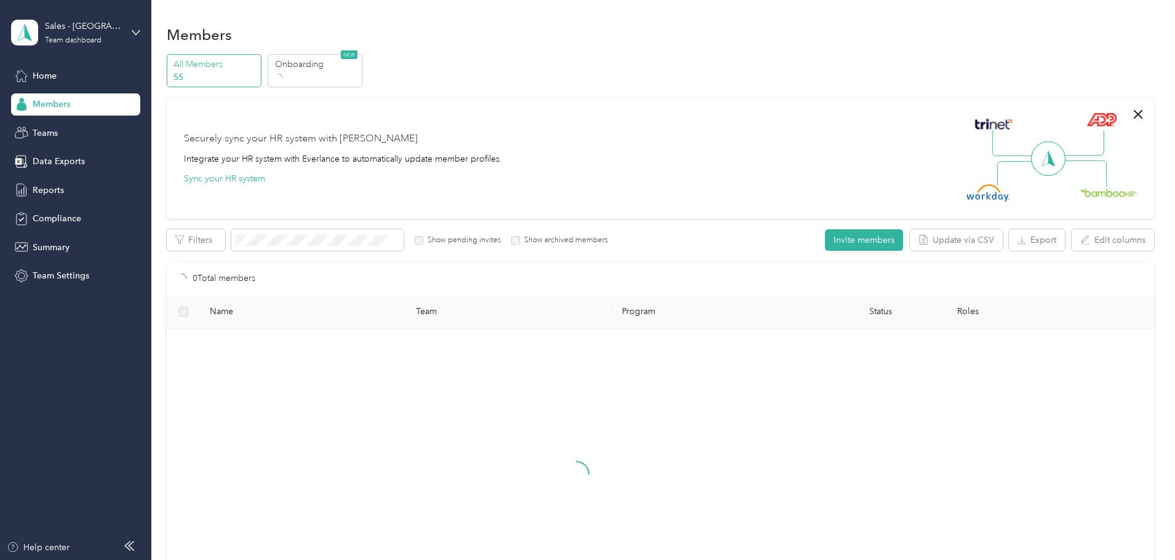  What do you see at coordinates (38, 547) in the screenshot?
I see `div: Help center` at bounding box center [38, 547].